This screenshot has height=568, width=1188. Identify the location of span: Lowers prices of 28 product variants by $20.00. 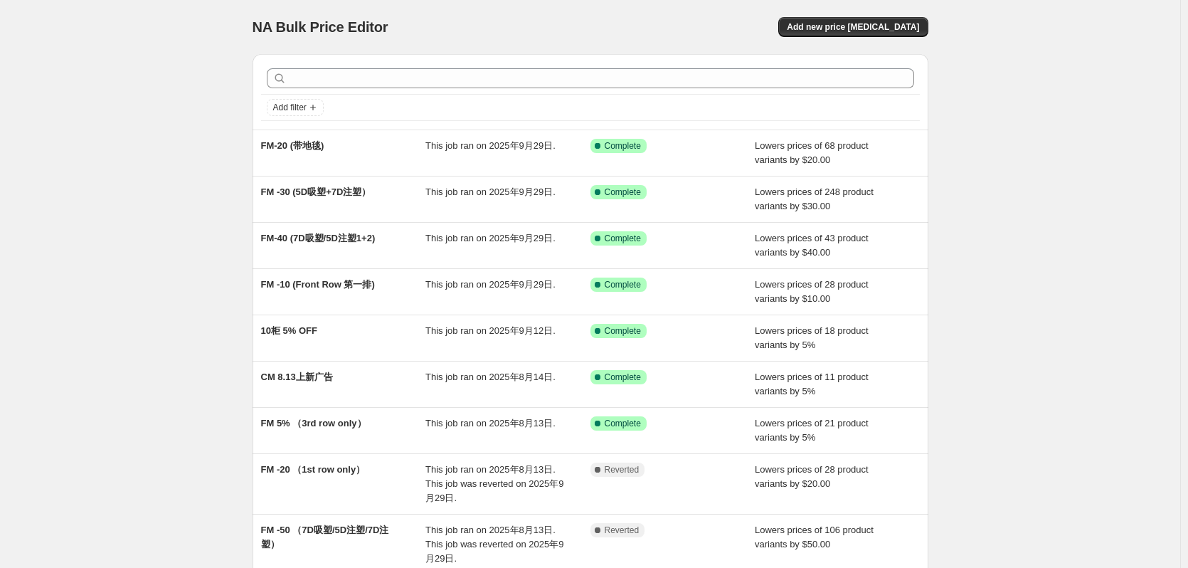
(811, 476).